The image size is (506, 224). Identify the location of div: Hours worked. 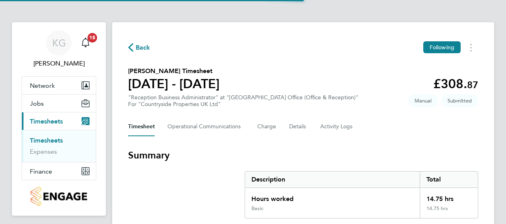
(332, 197).